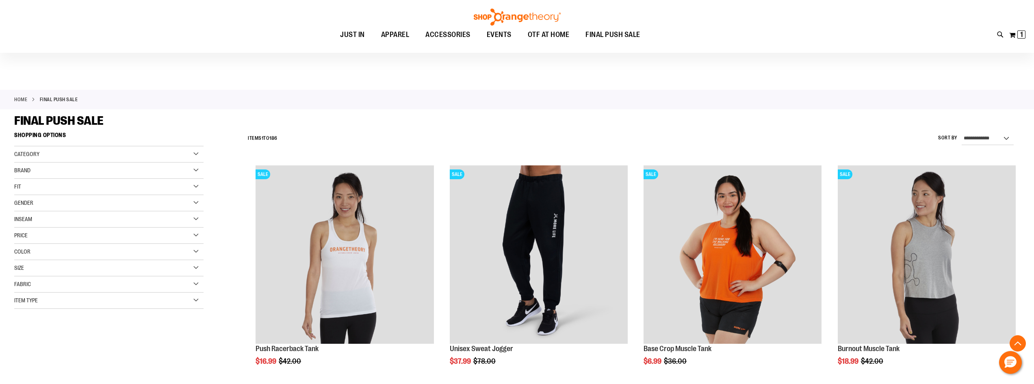 This screenshot has height=384, width=1034. Describe the element at coordinates (517, 17) in the screenshot. I see `img: Shop Orangetheory` at that location.